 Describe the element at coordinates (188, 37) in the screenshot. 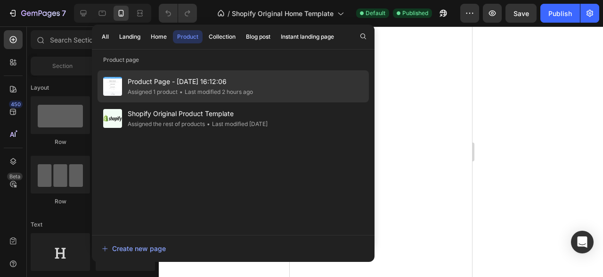

I see `button: Product` at that location.